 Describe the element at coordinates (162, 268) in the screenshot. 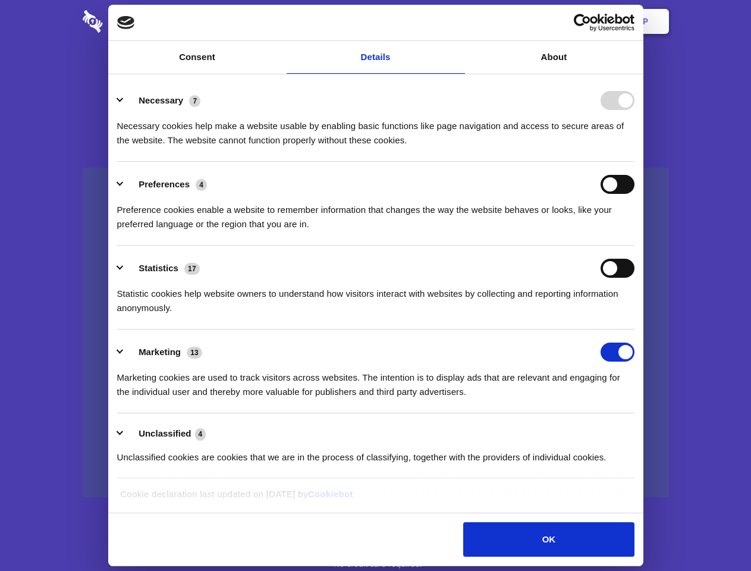

I see `button: Statistics (17)` at that location.